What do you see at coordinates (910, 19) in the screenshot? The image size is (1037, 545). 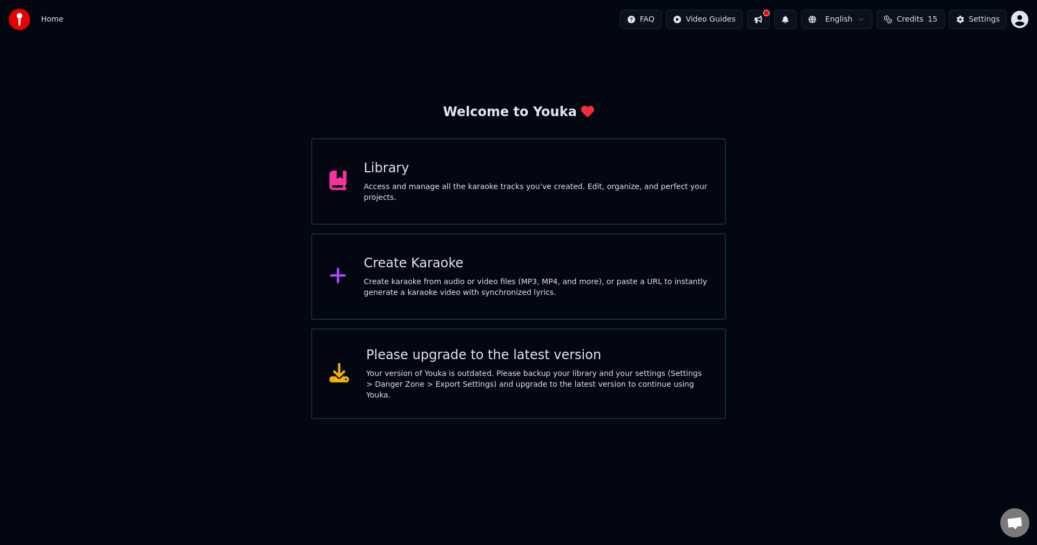 I see `button: Credits15` at bounding box center [910, 19].